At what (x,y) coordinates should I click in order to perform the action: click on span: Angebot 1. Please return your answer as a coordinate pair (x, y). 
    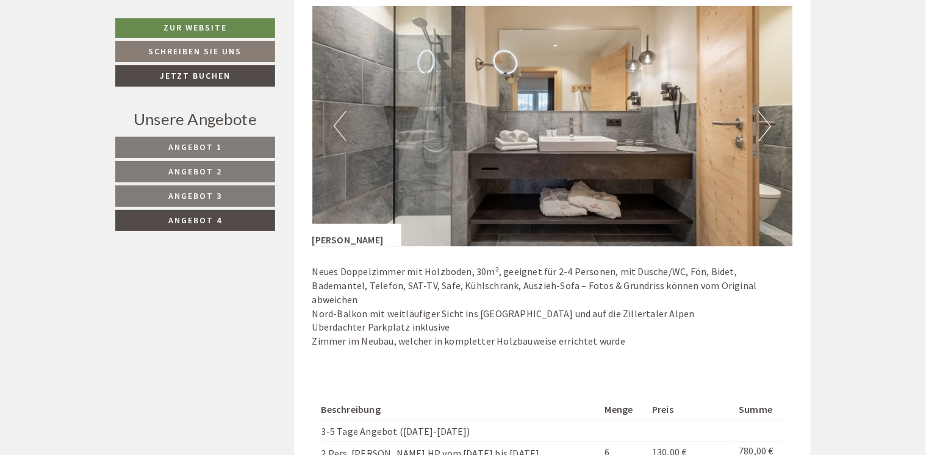
    Looking at the image, I should click on (195, 147).